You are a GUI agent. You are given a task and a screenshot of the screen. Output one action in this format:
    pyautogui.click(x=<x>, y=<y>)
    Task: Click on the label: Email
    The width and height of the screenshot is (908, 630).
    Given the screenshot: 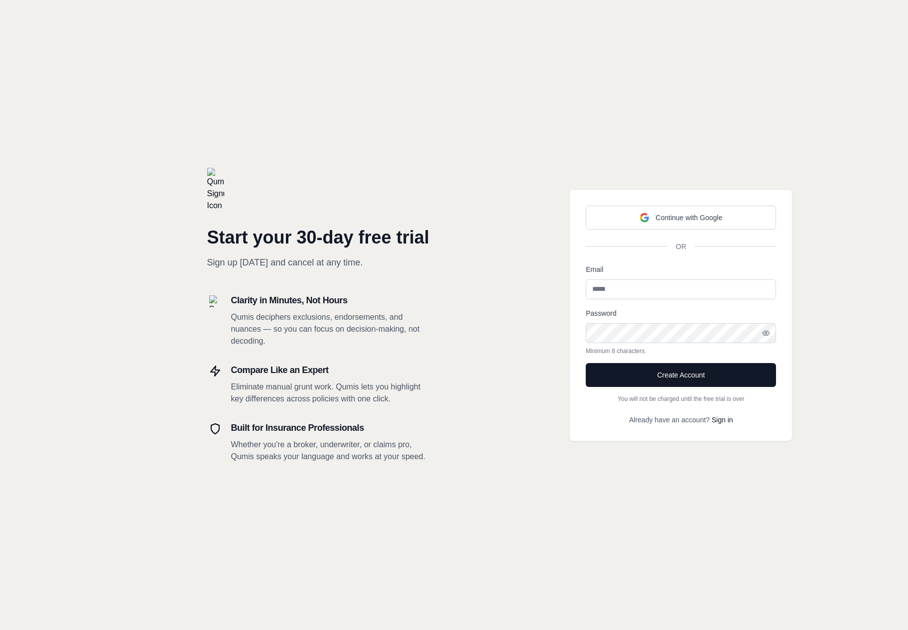 What is the action you would take?
    pyautogui.click(x=594, y=270)
    